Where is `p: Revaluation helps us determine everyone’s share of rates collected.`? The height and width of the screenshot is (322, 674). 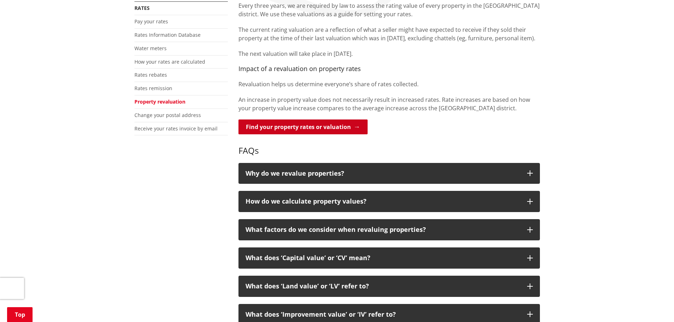
p: Revaluation helps us determine everyone’s share of rates collected. is located at coordinates (389, 84).